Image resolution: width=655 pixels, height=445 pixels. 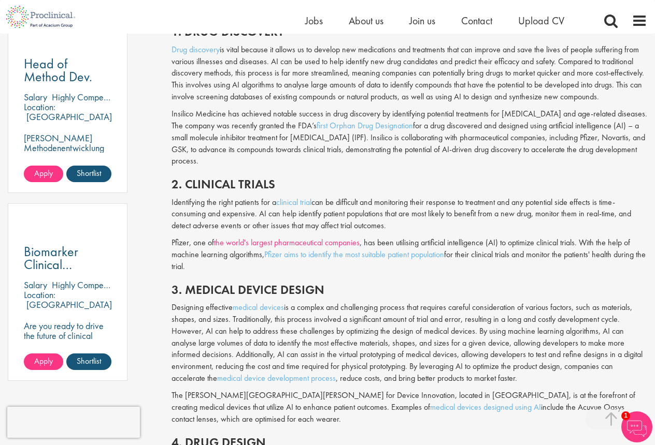 I want to click on a: Pfizer aims to identify the most suitable patient population, so click(x=354, y=254).